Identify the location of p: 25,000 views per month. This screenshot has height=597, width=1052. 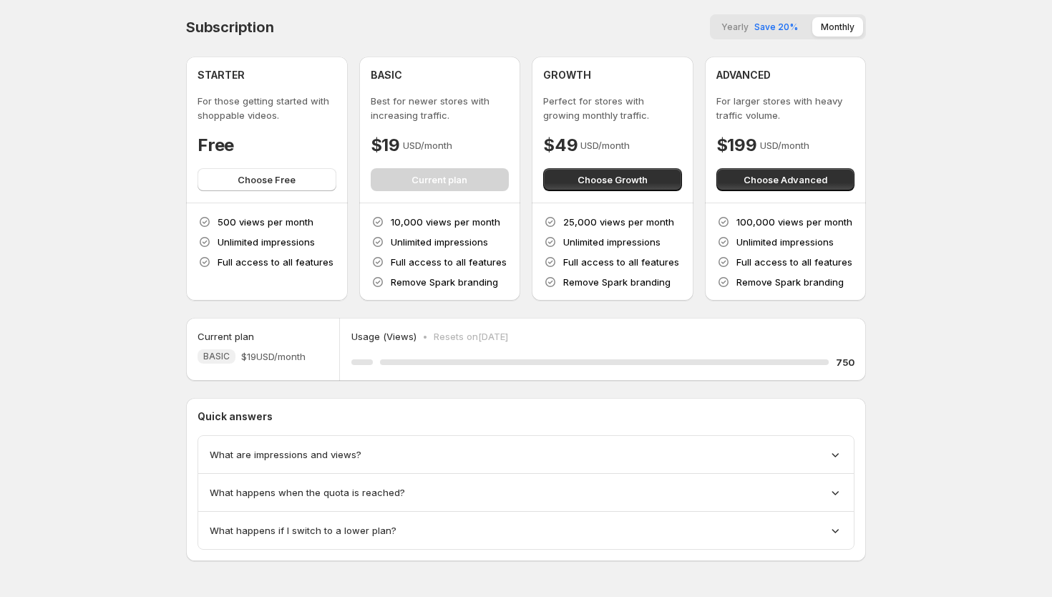
(618, 222).